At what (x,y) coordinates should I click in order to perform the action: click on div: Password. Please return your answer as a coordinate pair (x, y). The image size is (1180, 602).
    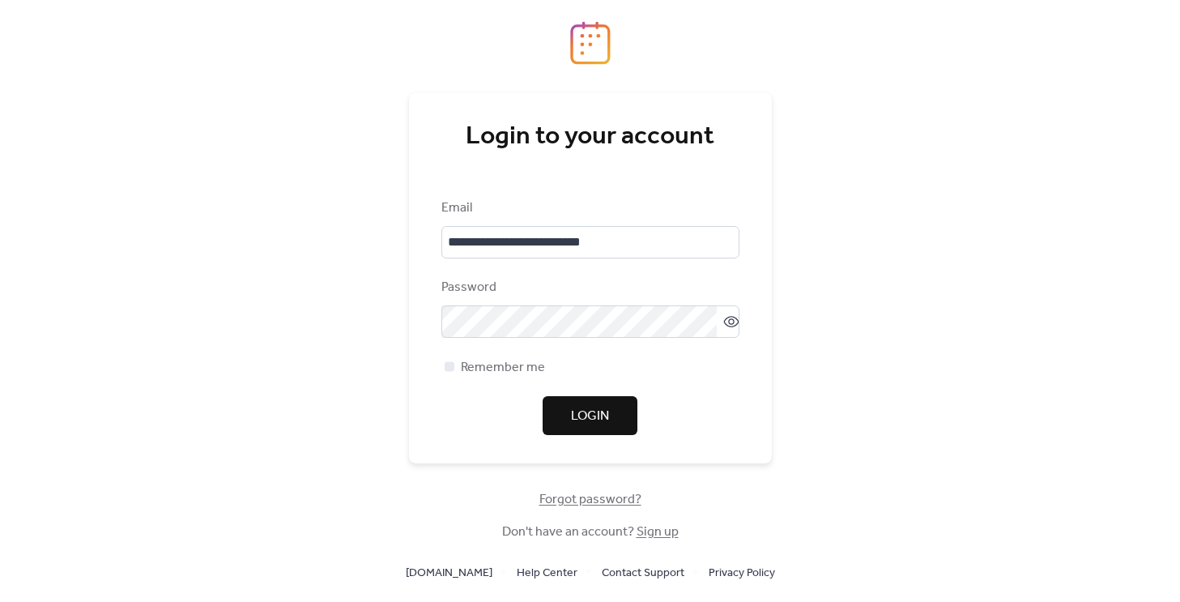
    Looking at the image, I should click on (589, 288).